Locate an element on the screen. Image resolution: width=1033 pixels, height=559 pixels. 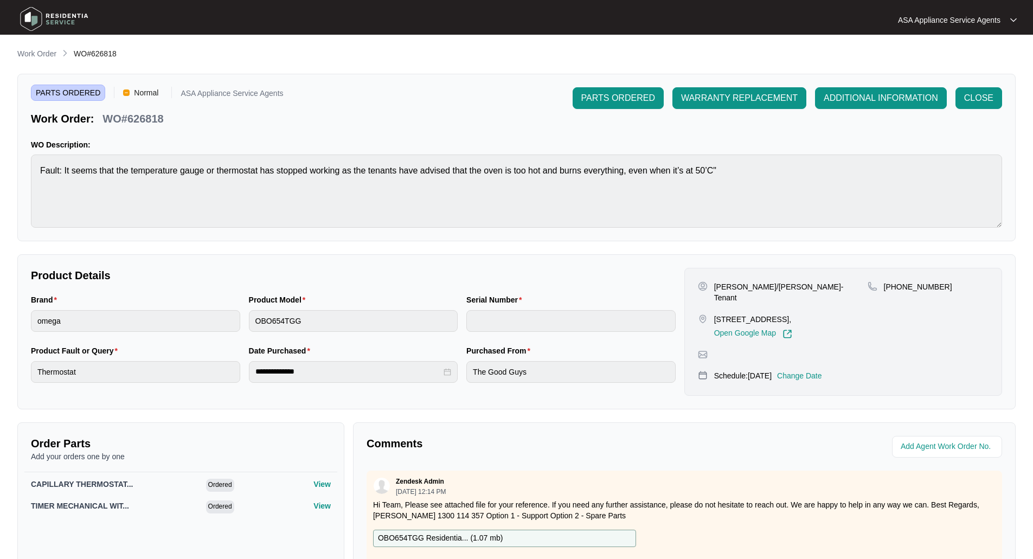
label: Product Model is located at coordinates (279, 300).